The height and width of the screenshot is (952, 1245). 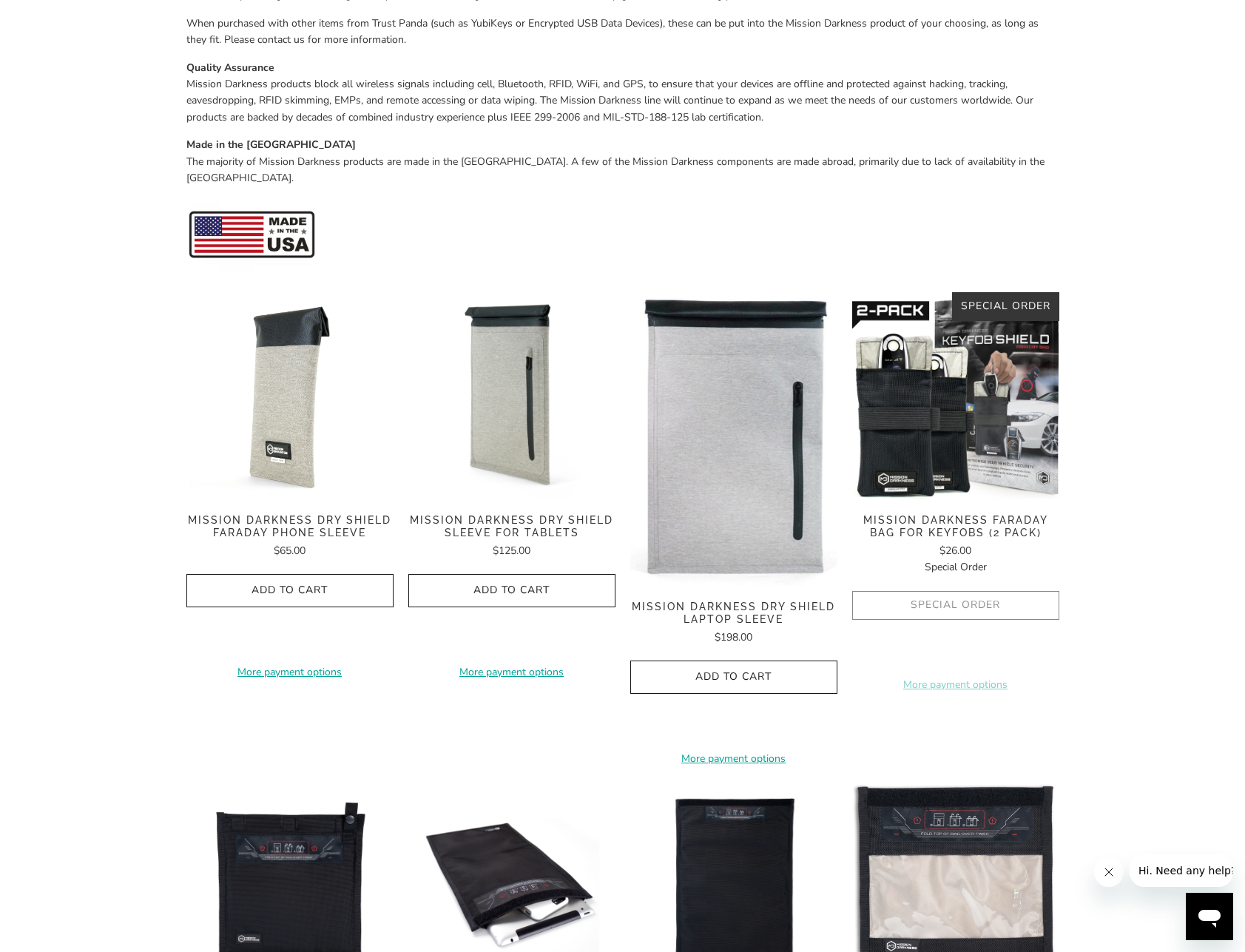 I want to click on a: Mission Darkness Dry Shield Faraday Phone Sleeve - Trust Panda Mission Darkness Dry Shield Farada..., so click(x=290, y=396).